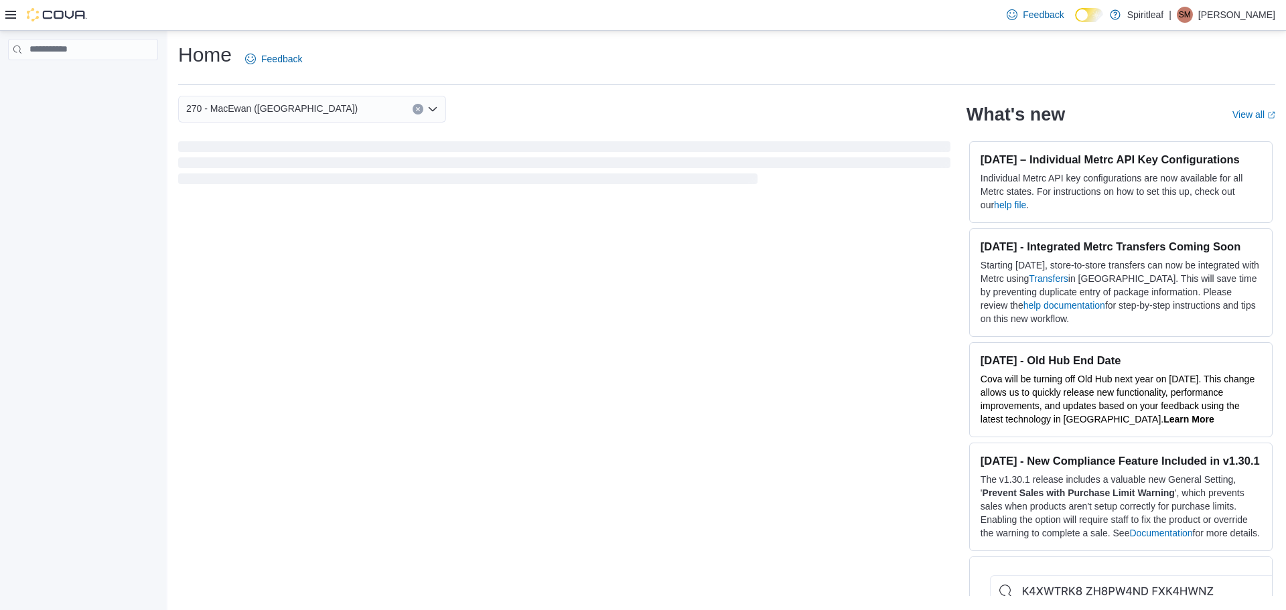  I want to click on h2: What's new, so click(1015, 115).